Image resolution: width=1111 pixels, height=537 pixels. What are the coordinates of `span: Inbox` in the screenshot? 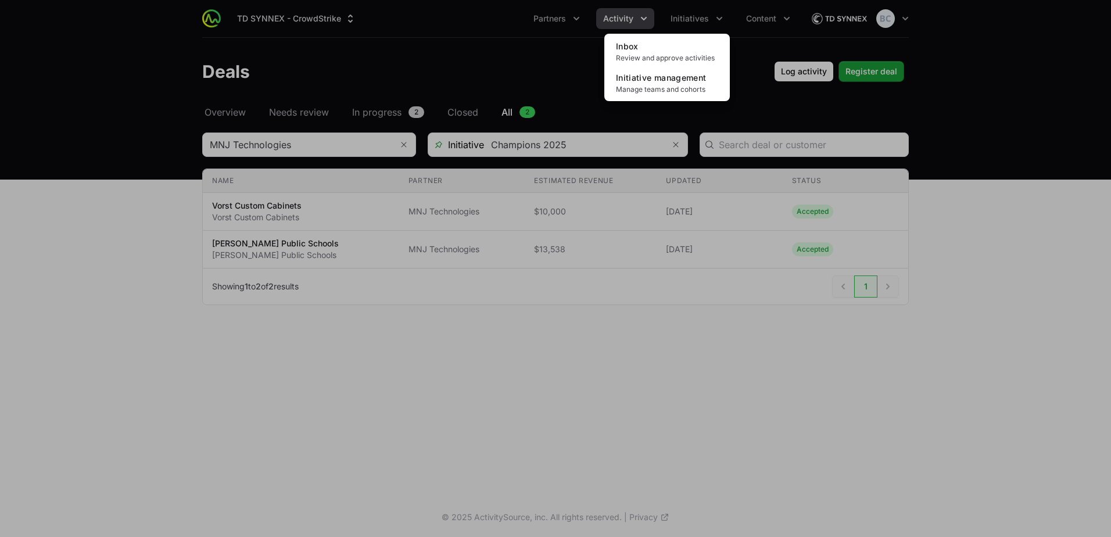 It's located at (627, 46).